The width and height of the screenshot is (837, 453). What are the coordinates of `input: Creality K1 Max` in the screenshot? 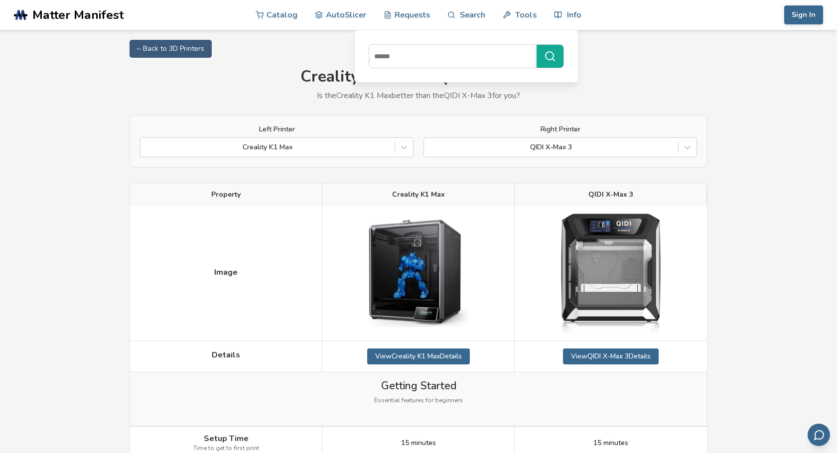 It's located at (146, 147).